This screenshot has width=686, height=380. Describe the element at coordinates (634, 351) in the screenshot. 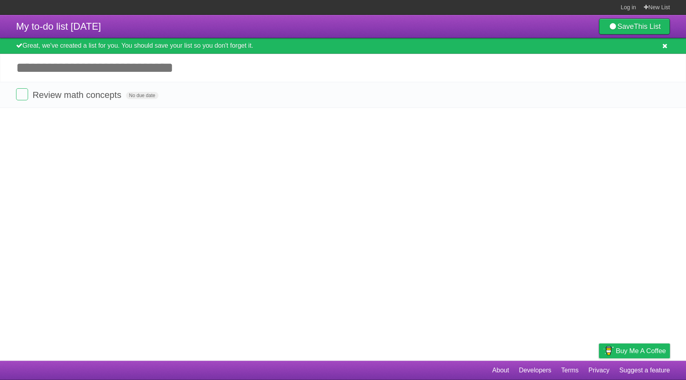

I see `a: Buy me a coffee` at that location.